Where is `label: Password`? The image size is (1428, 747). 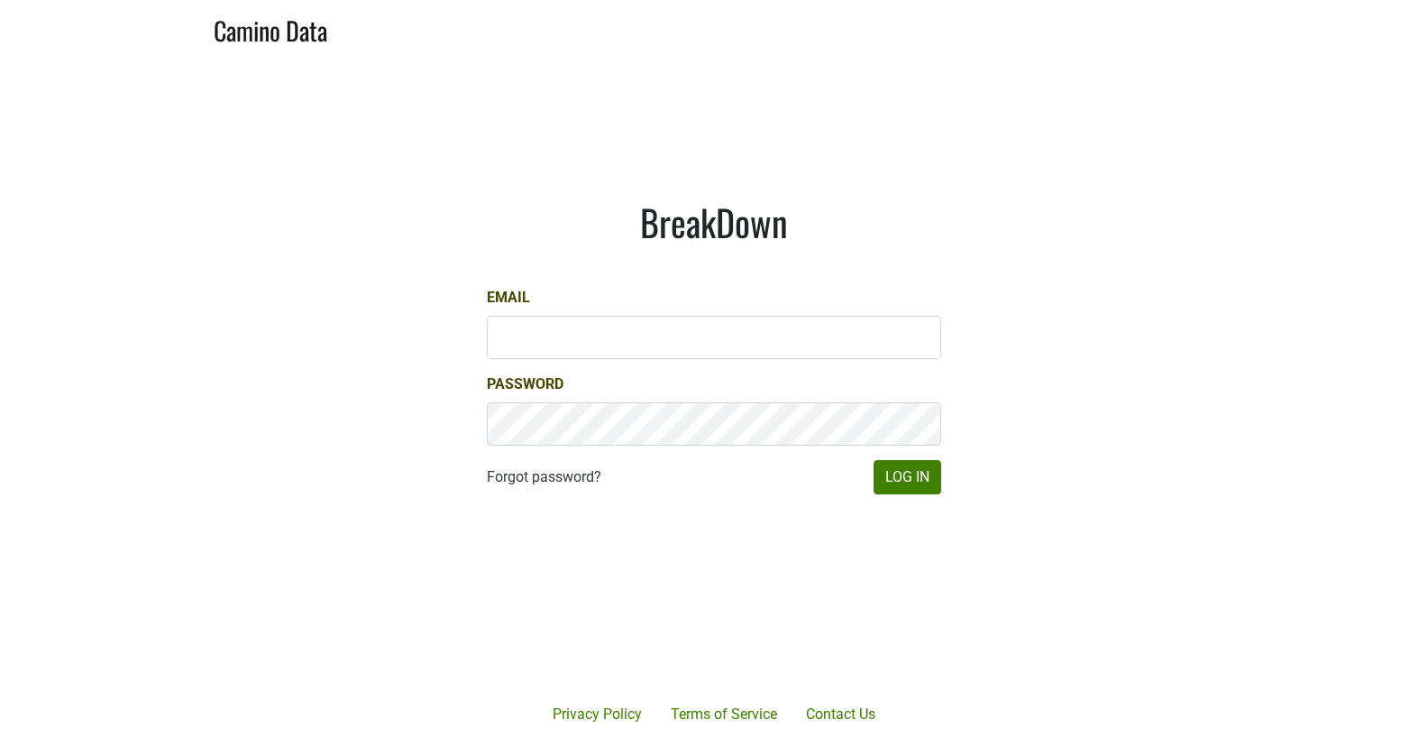 label: Password is located at coordinates (525, 384).